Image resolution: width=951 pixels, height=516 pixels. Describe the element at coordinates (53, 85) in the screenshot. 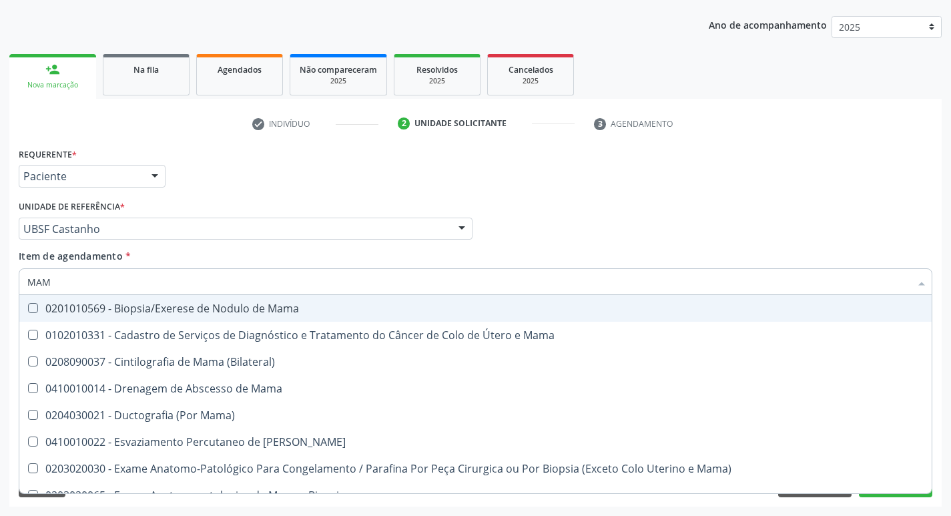

I see `div: Nova marcação` at that location.